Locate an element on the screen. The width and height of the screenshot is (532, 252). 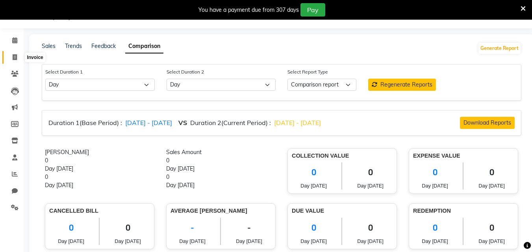
div: Invoice is located at coordinates (35, 57).